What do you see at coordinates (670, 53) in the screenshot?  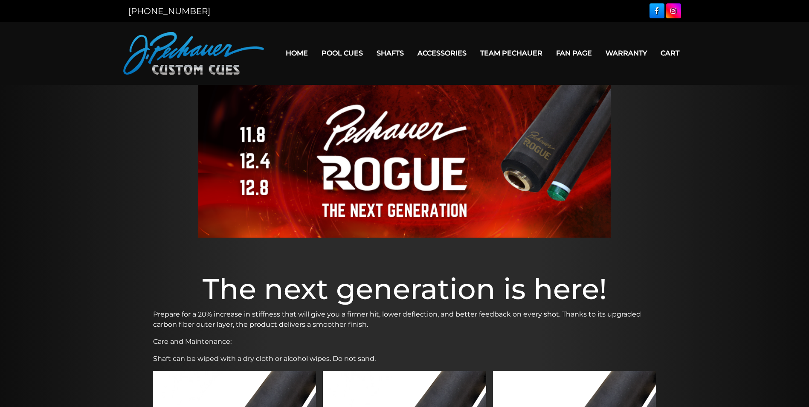 I see `a: Cart` at bounding box center [670, 53].